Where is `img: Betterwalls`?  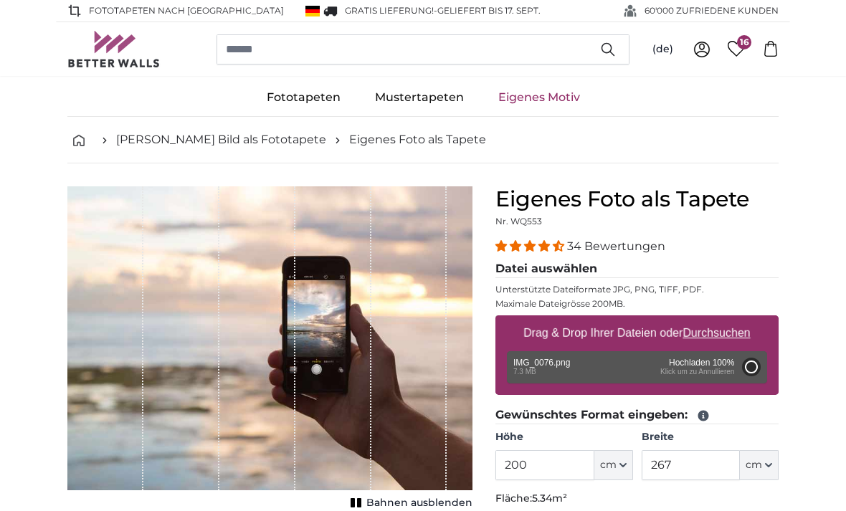 img: Betterwalls is located at coordinates (114, 49).